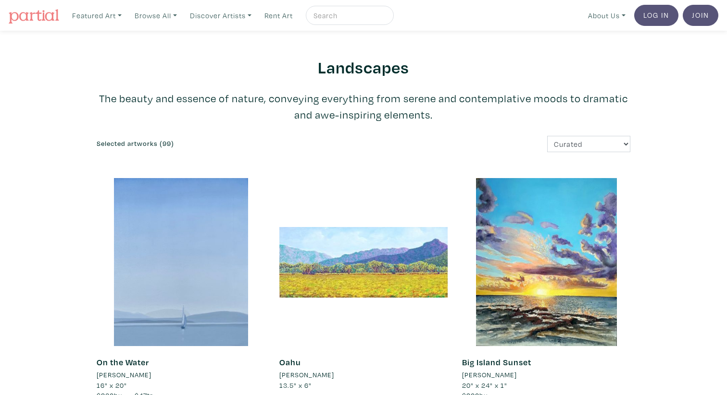 The height and width of the screenshot is (395, 727). Describe the element at coordinates (496, 362) in the screenshot. I see `a: Big Island Sunset` at that location.